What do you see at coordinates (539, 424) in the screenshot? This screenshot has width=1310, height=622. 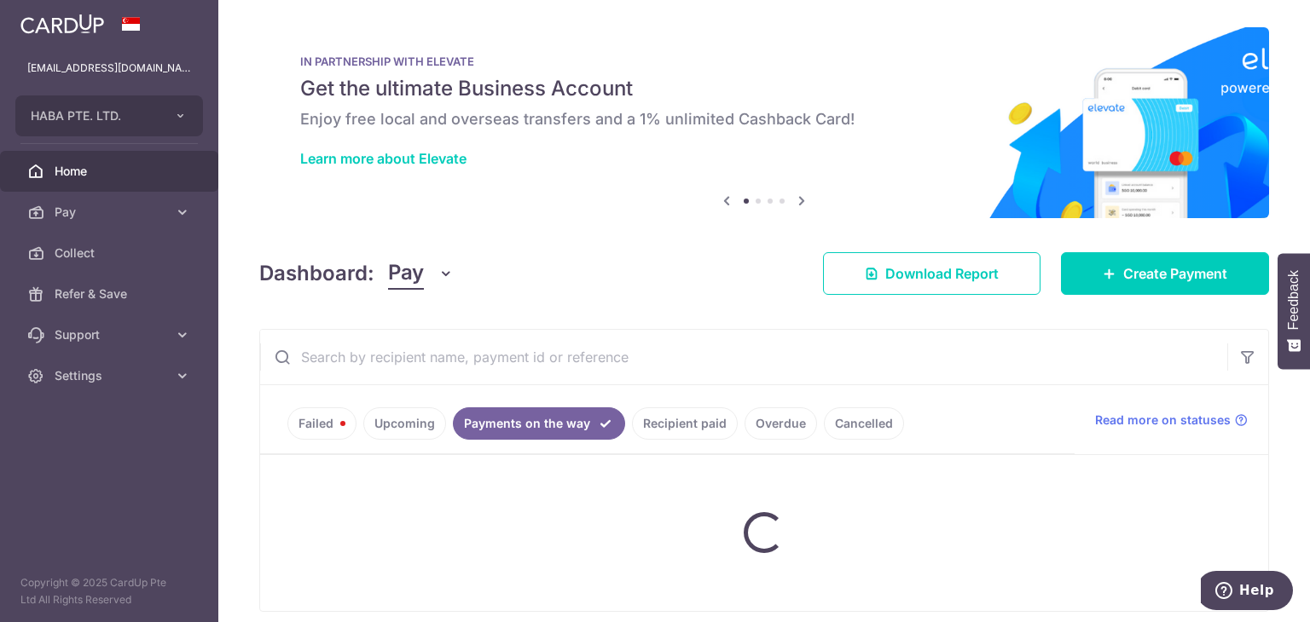 I see `a: Payments on the way` at bounding box center [539, 424].